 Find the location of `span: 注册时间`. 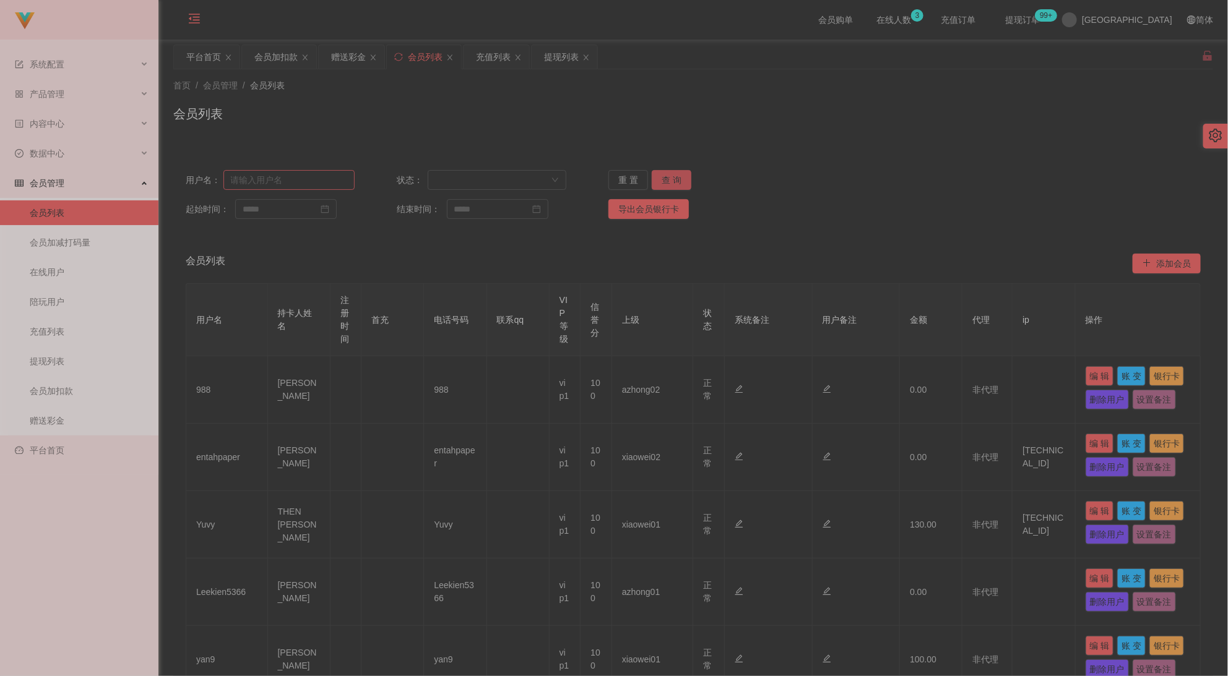

span: 注册时间 is located at coordinates (345, 319).